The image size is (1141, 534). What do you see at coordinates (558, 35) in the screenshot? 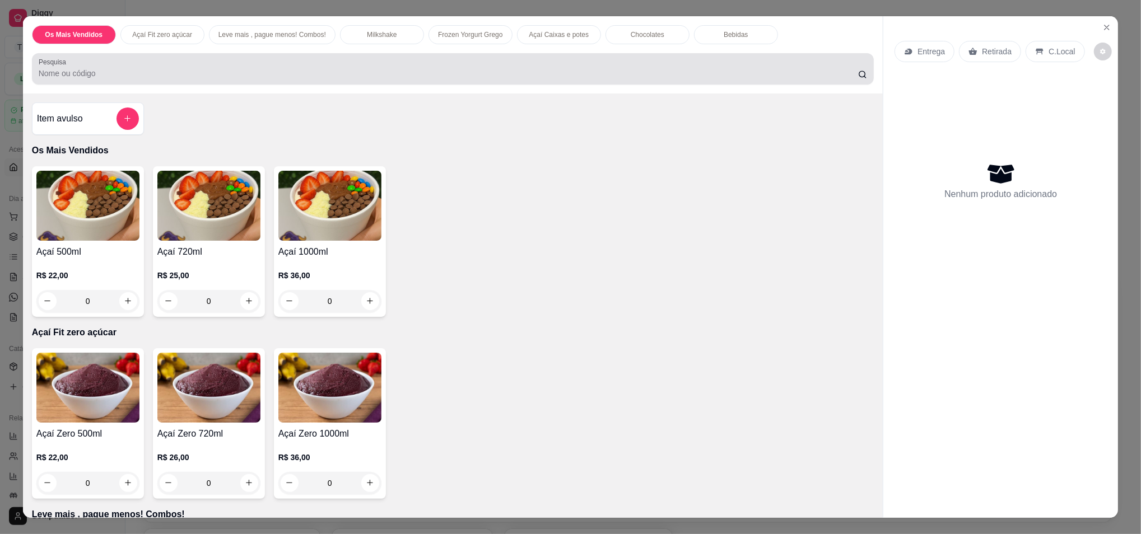
I see `p: Açaí Caixas e potes` at bounding box center [558, 35].